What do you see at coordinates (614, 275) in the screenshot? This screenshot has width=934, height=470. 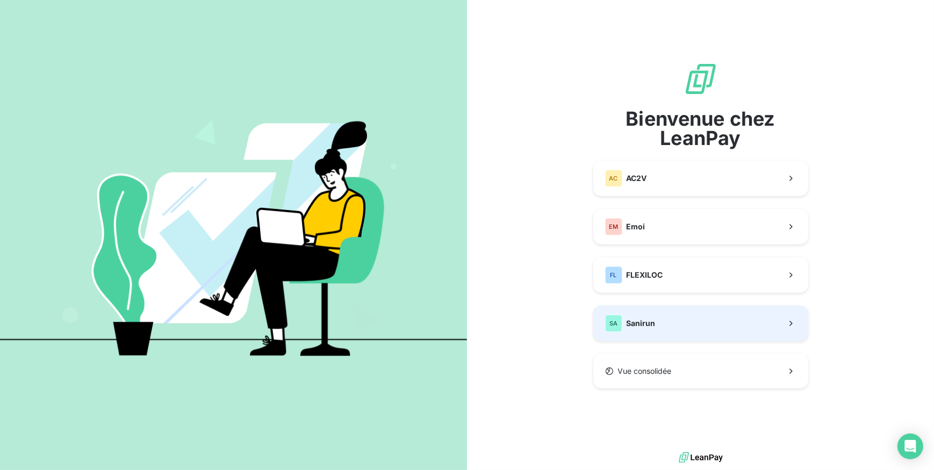 I see `div: FL` at bounding box center [614, 275].